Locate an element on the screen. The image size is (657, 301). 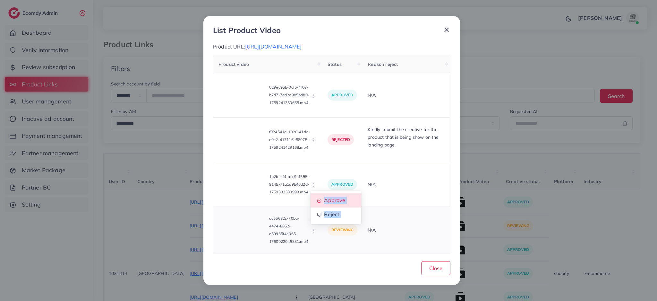
p: 1b2becf4-acc9-4555-9145-71a1d9b46d2d-1759332380999.mp4 is located at coordinates (290, 184).